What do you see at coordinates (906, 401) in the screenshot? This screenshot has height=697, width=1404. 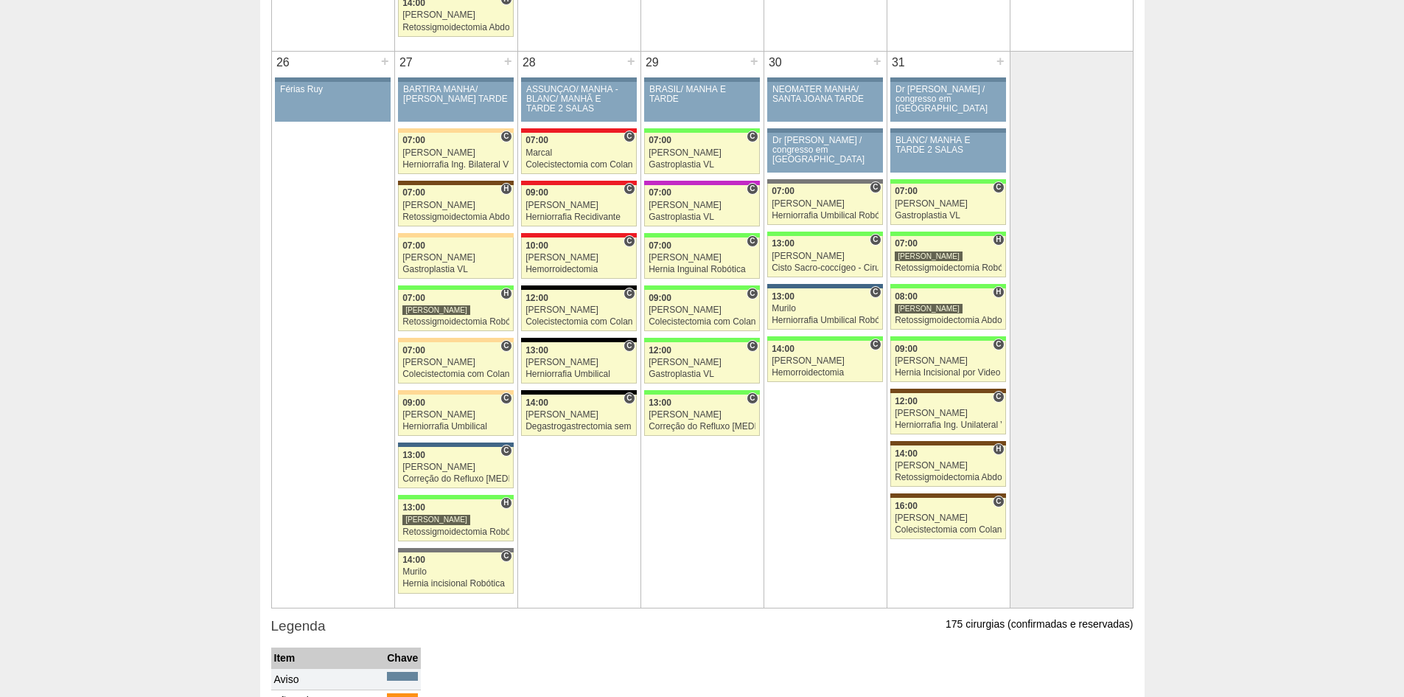 I see `span: 12:00` at bounding box center [906, 401].